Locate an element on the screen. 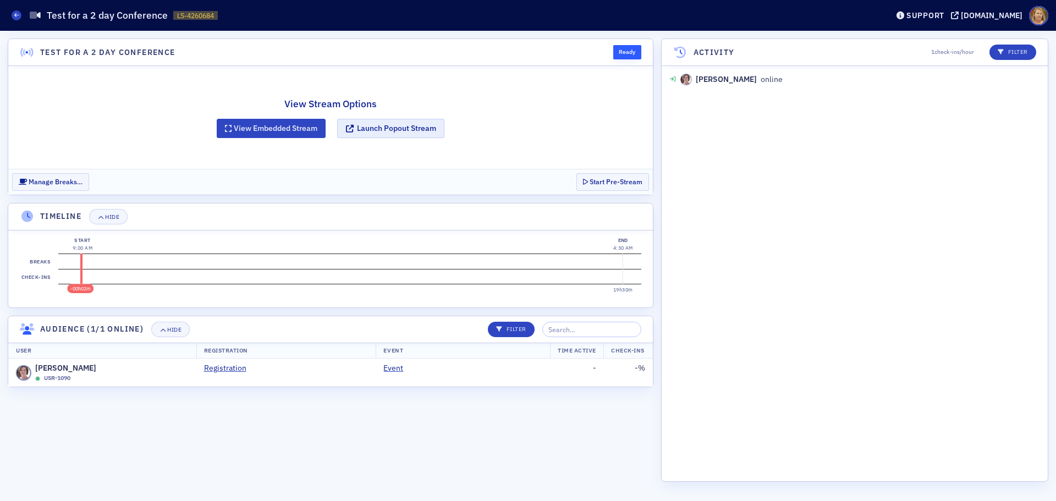 This screenshot has width=1056, height=501. div: End is located at coordinates (623, 240).